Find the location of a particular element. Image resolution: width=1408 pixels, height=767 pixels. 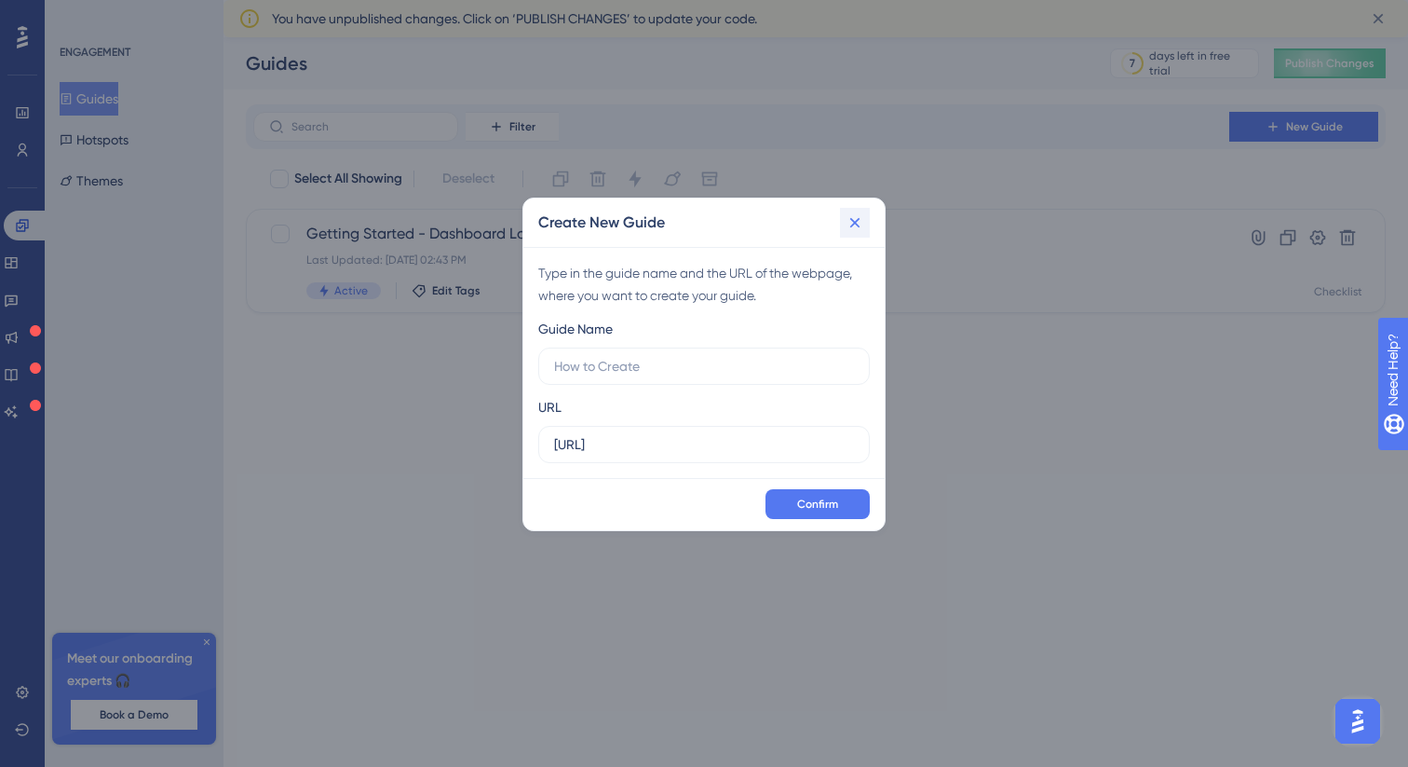

input: How to Create is located at coordinates (704, 366).